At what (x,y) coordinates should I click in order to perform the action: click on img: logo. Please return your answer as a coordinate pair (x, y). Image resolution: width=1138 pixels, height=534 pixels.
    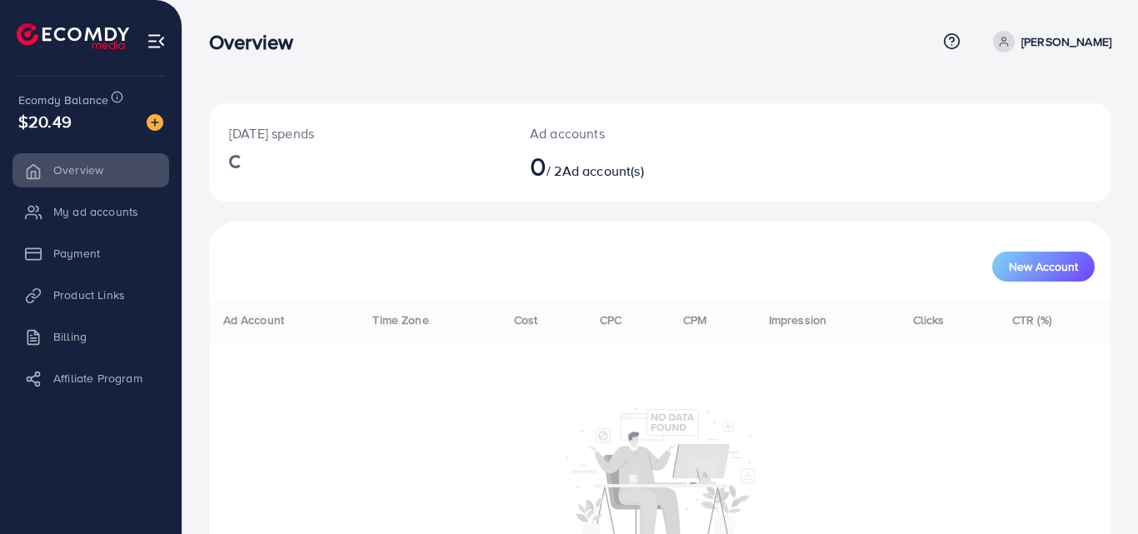
    Looking at the image, I should click on (73, 36).